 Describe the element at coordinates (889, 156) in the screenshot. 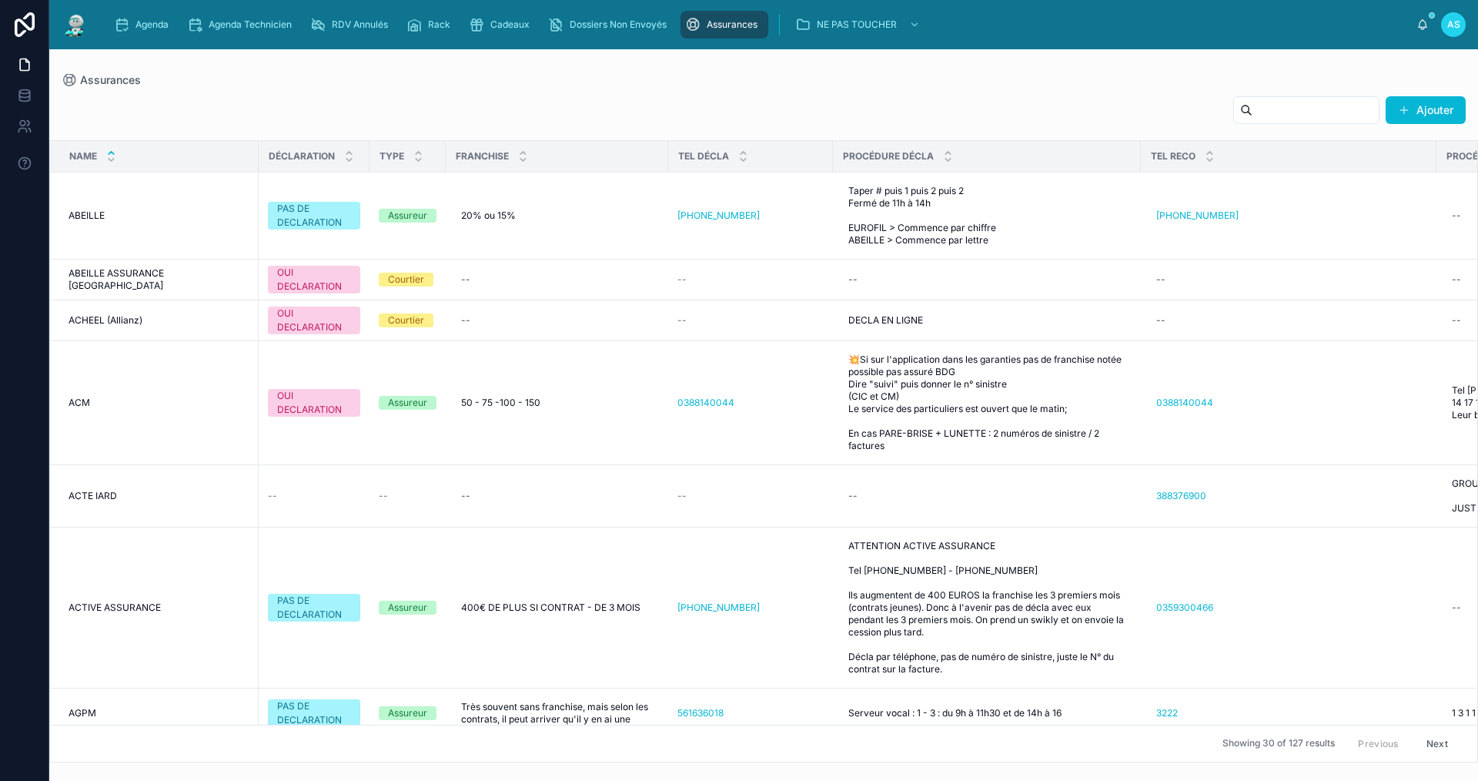

I see `span: PROCÉDURE DÉCLA` at that location.